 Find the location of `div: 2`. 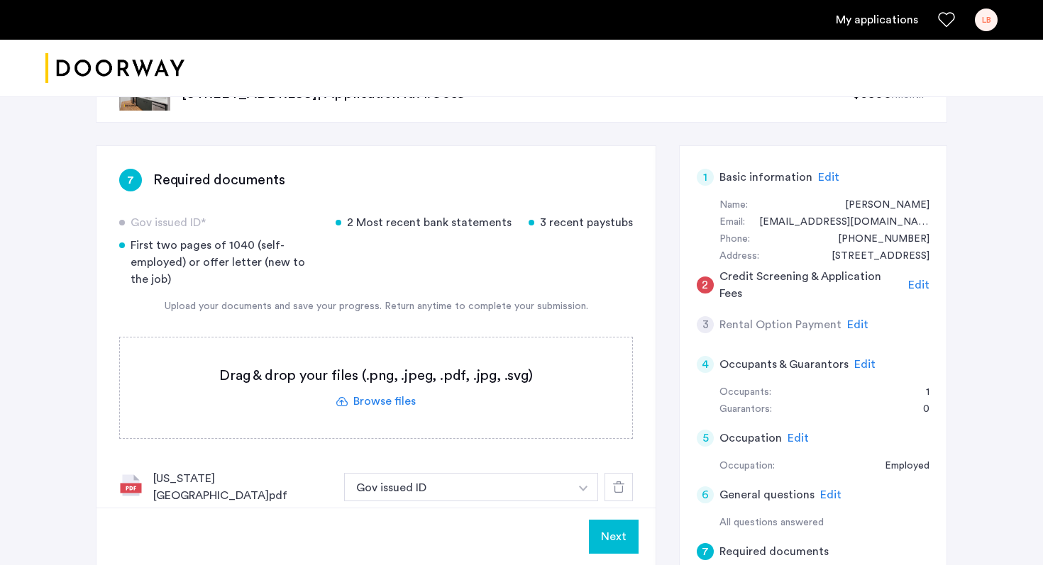

div: 2 is located at coordinates (705, 285).